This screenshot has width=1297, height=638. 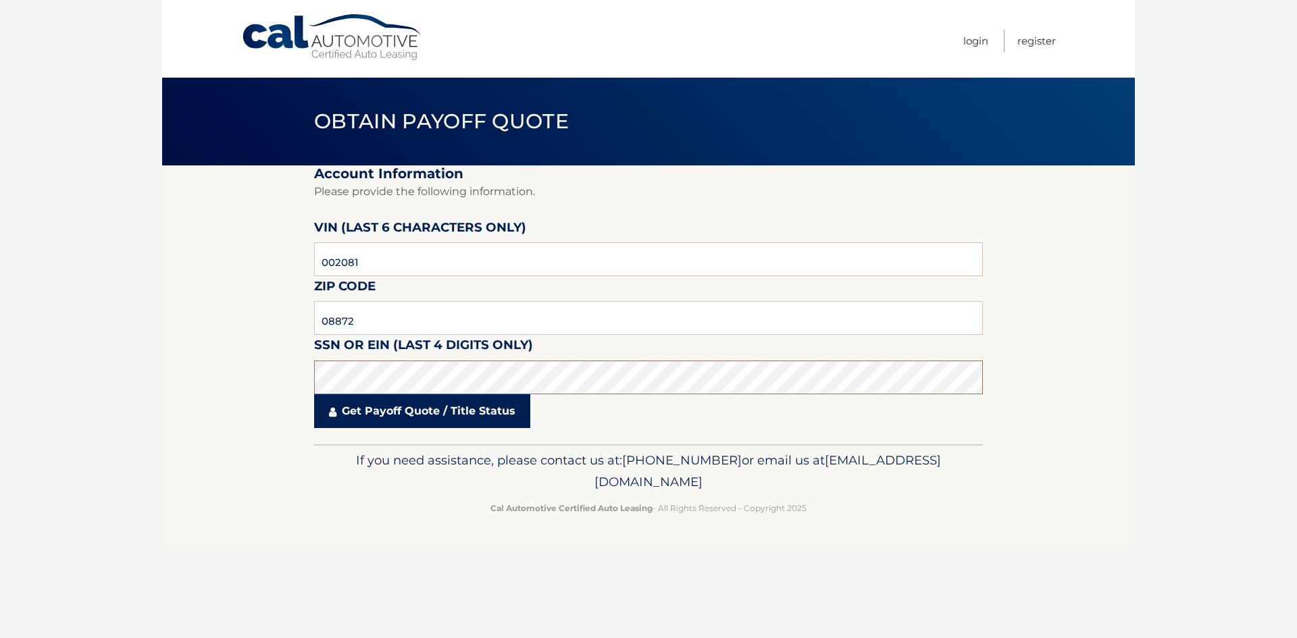 What do you see at coordinates (332, 37) in the screenshot?
I see `a: Cal Automotive` at bounding box center [332, 37].